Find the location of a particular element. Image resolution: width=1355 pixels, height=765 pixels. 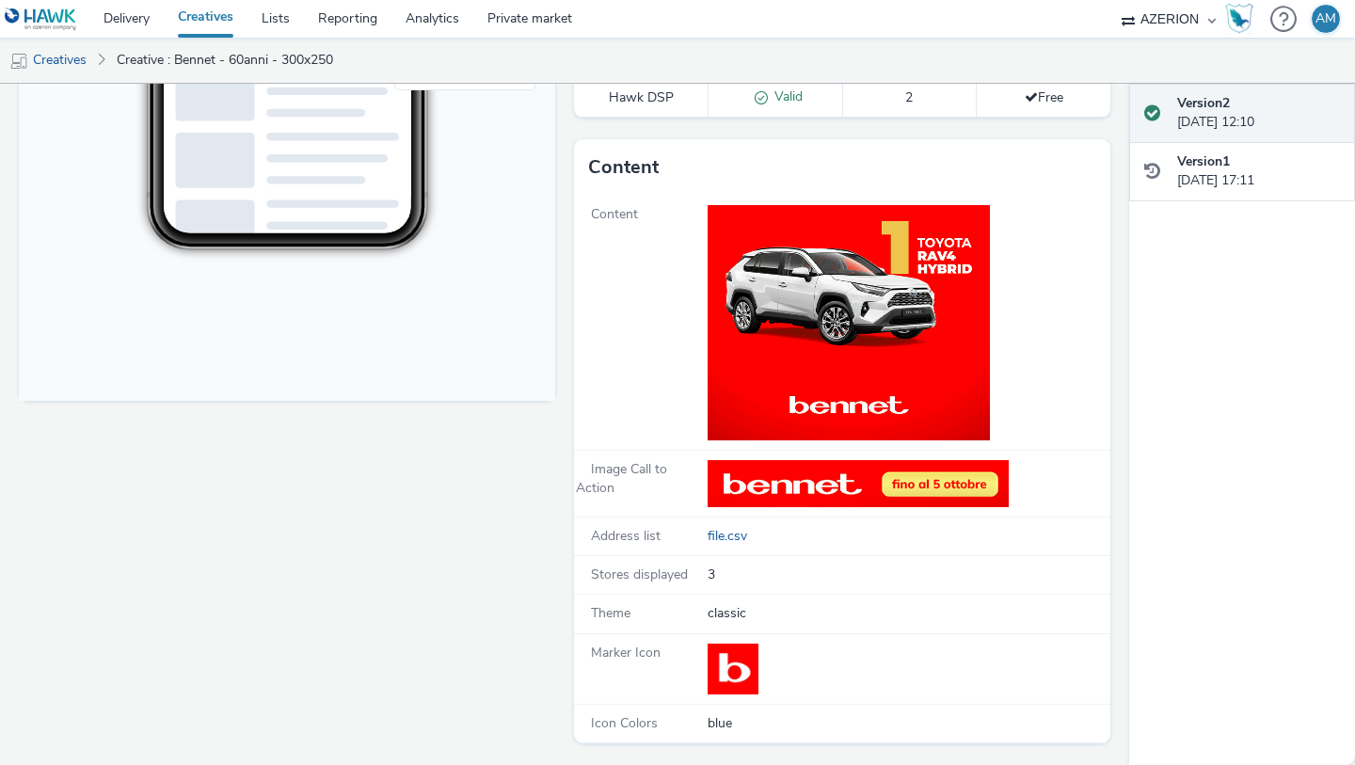

span: 15:36 is located at coordinates (175, 77).